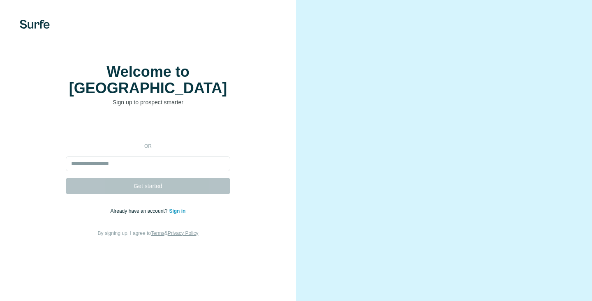  I want to click on img: Surfe's logo, so click(35, 24).